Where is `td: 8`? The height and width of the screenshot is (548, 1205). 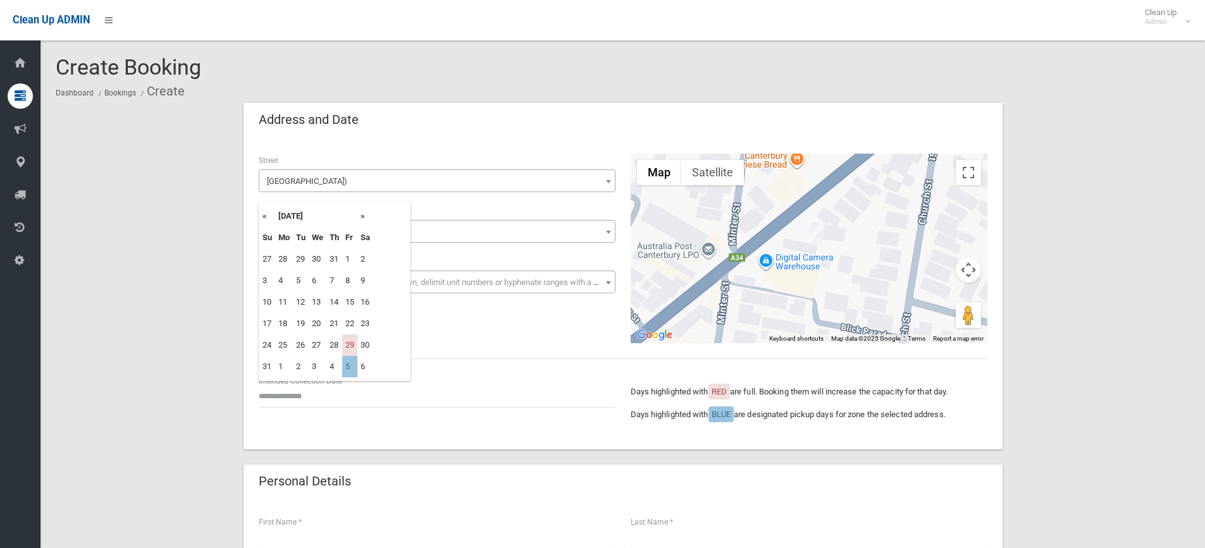
td: 8 is located at coordinates (350, 281).